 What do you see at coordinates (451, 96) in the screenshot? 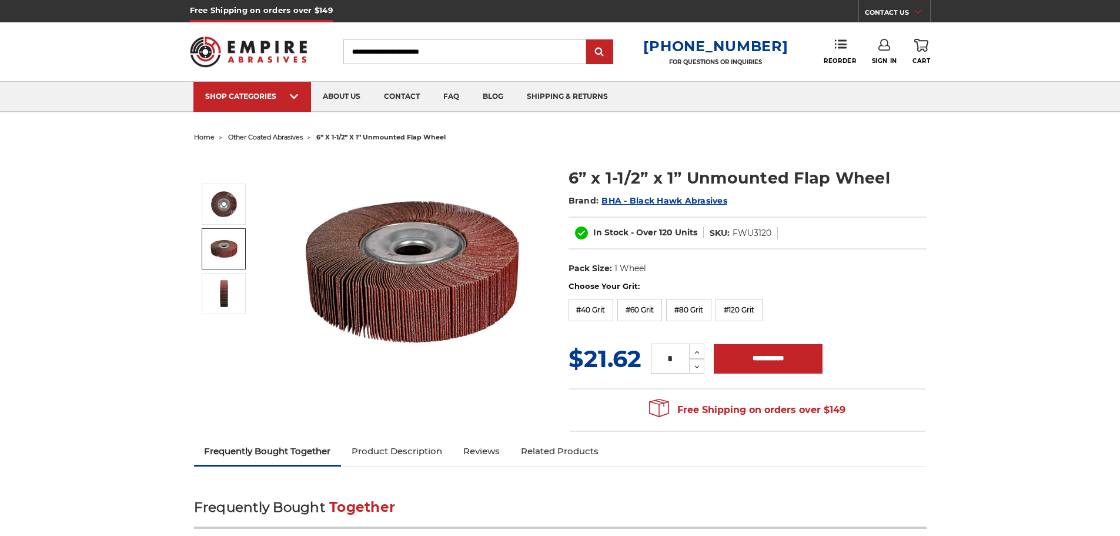
I see `a: faq` at bounding box center [451, 96].